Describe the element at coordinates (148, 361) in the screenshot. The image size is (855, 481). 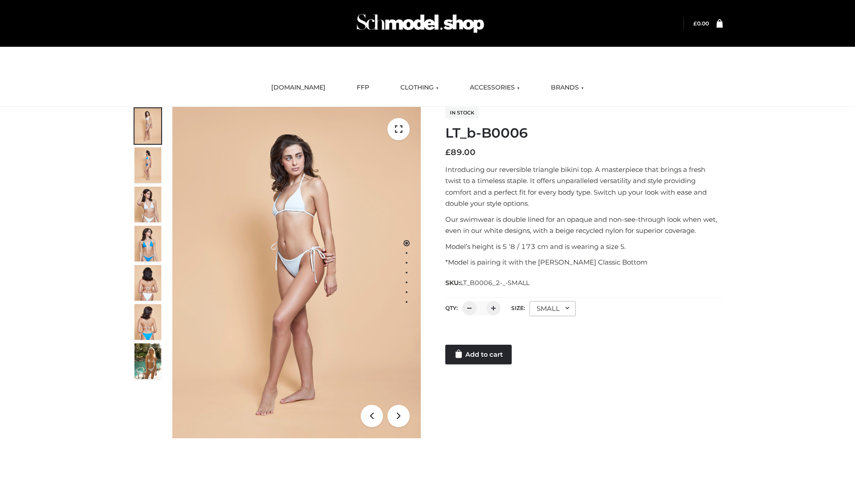
I see `img: Arieltop_CloudNine_AzureSky2.jpg` at that location.